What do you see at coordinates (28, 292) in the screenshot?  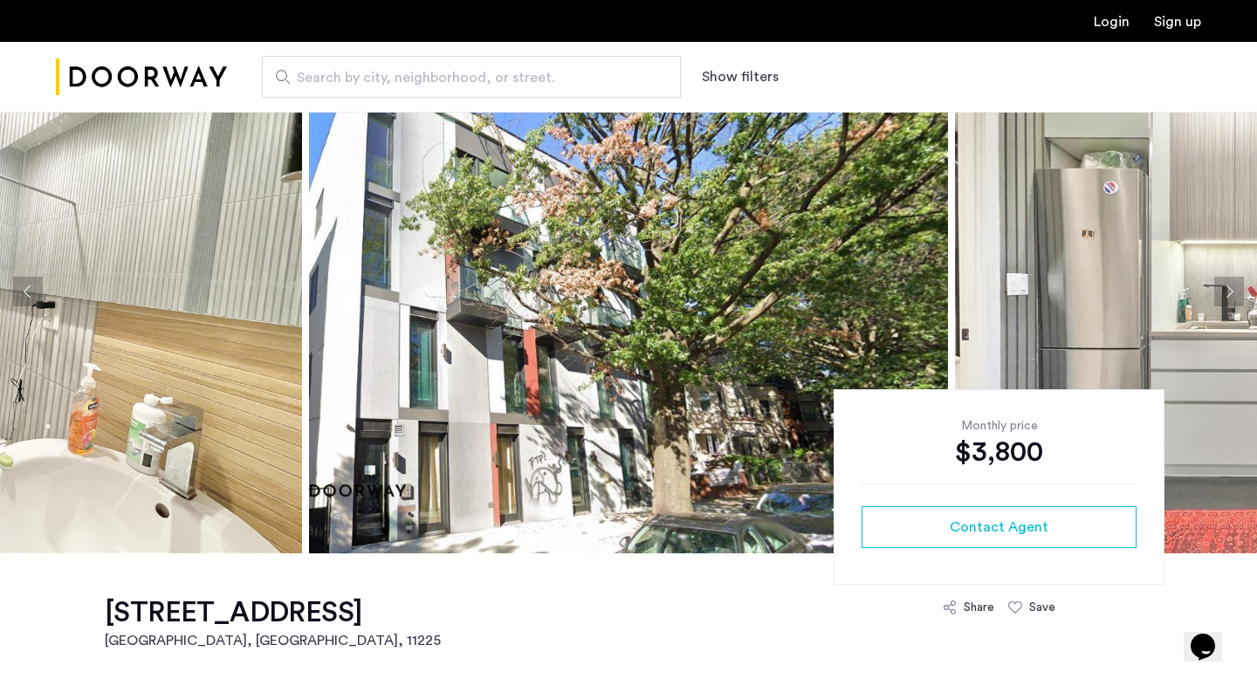 I see `button: Previous apartment` at bounding box center [28, 292].